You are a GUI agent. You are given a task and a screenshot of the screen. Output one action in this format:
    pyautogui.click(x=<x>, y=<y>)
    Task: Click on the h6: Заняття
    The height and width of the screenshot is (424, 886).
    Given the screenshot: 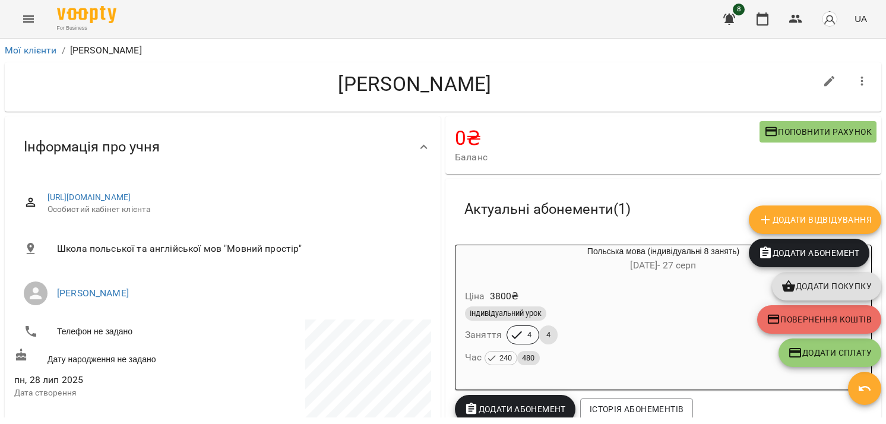 What is the action you would take?
    pyautogui.click(x=483, y=335)
    